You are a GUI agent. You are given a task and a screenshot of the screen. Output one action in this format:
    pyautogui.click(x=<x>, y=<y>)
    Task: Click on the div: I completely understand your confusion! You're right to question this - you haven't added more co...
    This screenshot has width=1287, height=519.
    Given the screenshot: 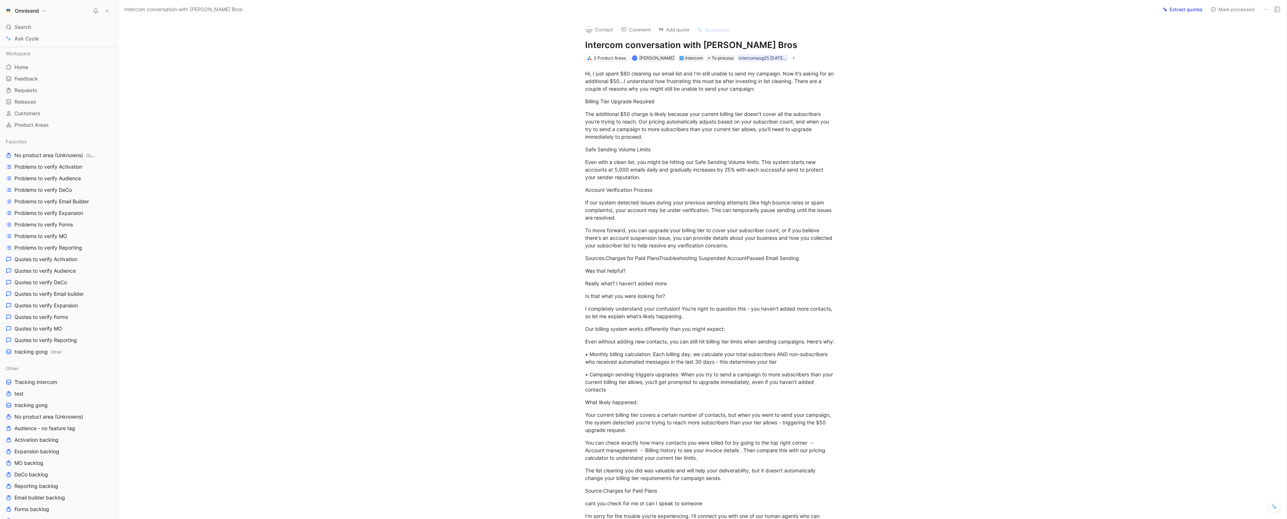 What is the action you would take?
    pyautogui.click(x=710, y=313)
    